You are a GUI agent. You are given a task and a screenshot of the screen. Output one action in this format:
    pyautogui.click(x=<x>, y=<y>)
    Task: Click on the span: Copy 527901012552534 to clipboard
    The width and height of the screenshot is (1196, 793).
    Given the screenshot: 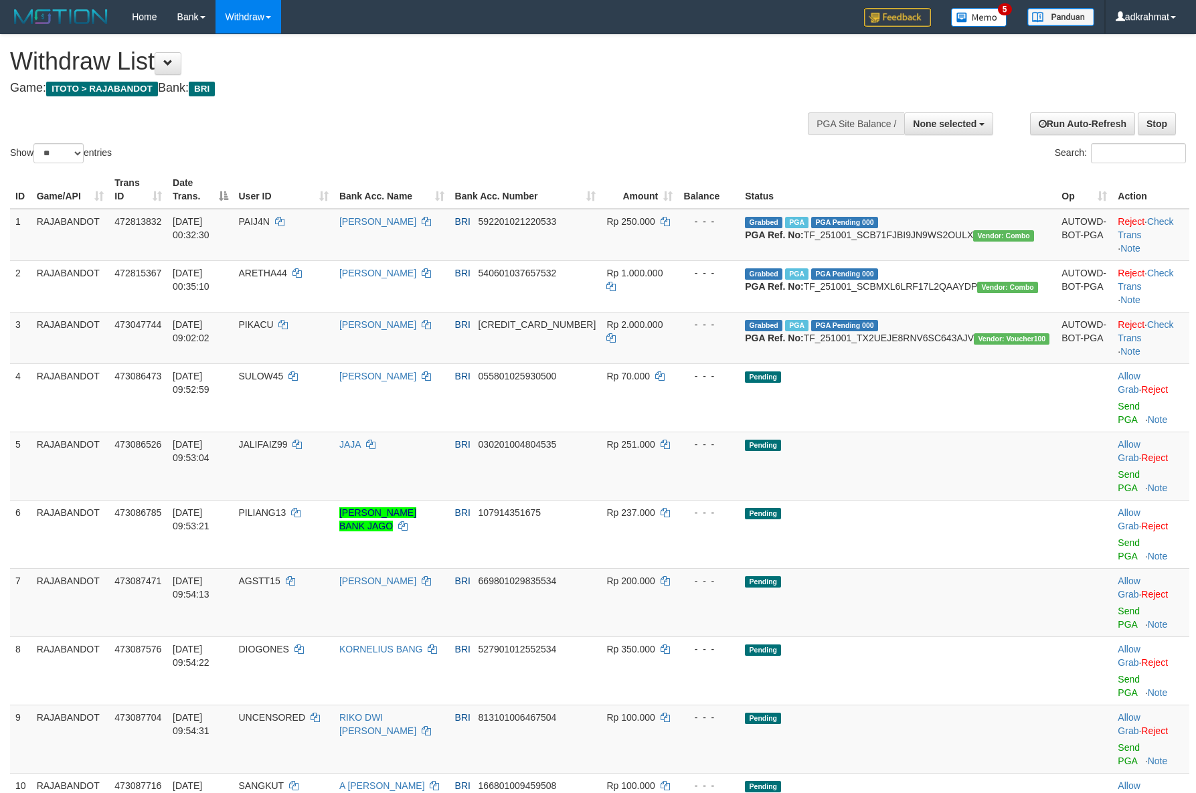 What is the action you would take?
    pyautogui.click(x=517, y=649)
    